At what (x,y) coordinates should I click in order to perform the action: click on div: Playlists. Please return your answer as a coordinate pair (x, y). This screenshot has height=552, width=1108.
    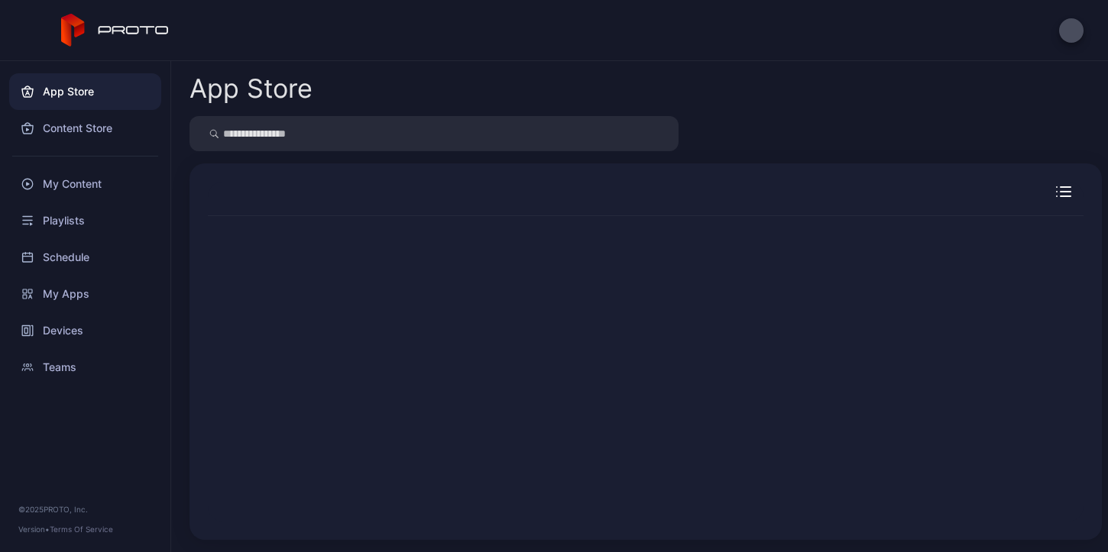
    Looking at the image, I should click on (85, 221).